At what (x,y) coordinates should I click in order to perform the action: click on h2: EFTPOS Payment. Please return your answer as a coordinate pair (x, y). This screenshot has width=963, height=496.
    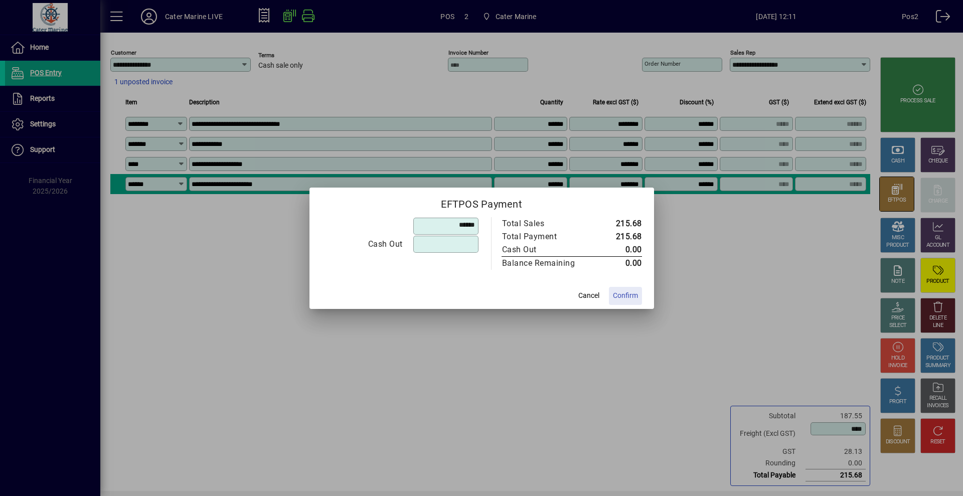
    Looking at the image, I should click on (482, 202).